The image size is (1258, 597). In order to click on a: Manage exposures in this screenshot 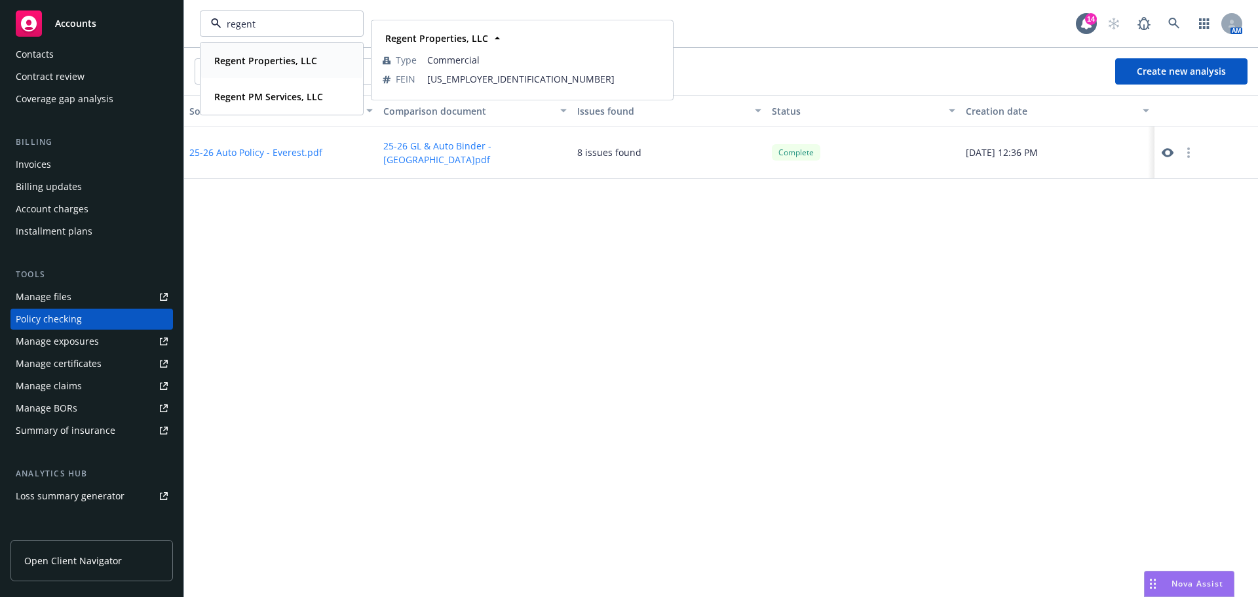, I will do `click(92, 341)`.